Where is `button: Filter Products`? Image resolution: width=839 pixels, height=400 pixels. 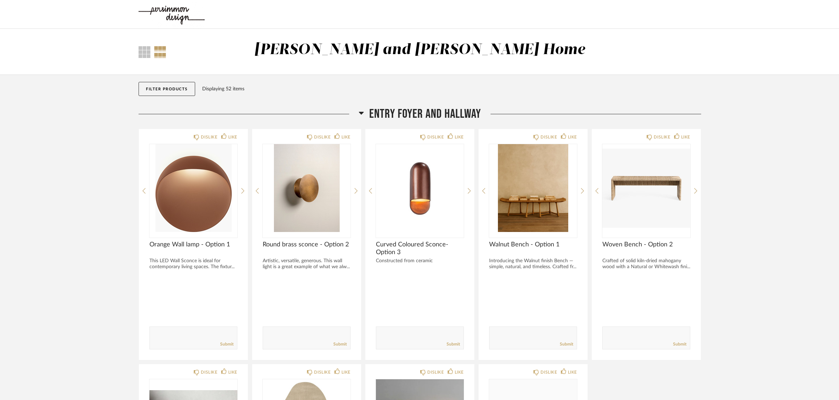
button: Filter Products is located at coordinates (167, 89).